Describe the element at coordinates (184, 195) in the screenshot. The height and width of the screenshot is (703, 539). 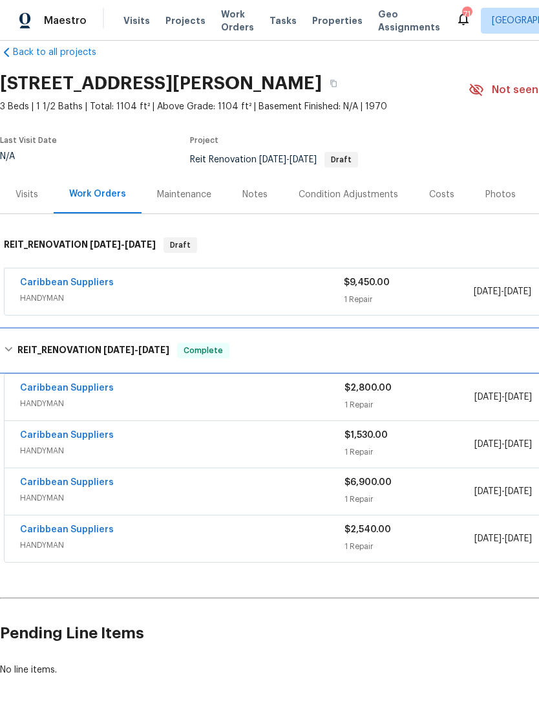
I see `div: Maintenance` at that location.